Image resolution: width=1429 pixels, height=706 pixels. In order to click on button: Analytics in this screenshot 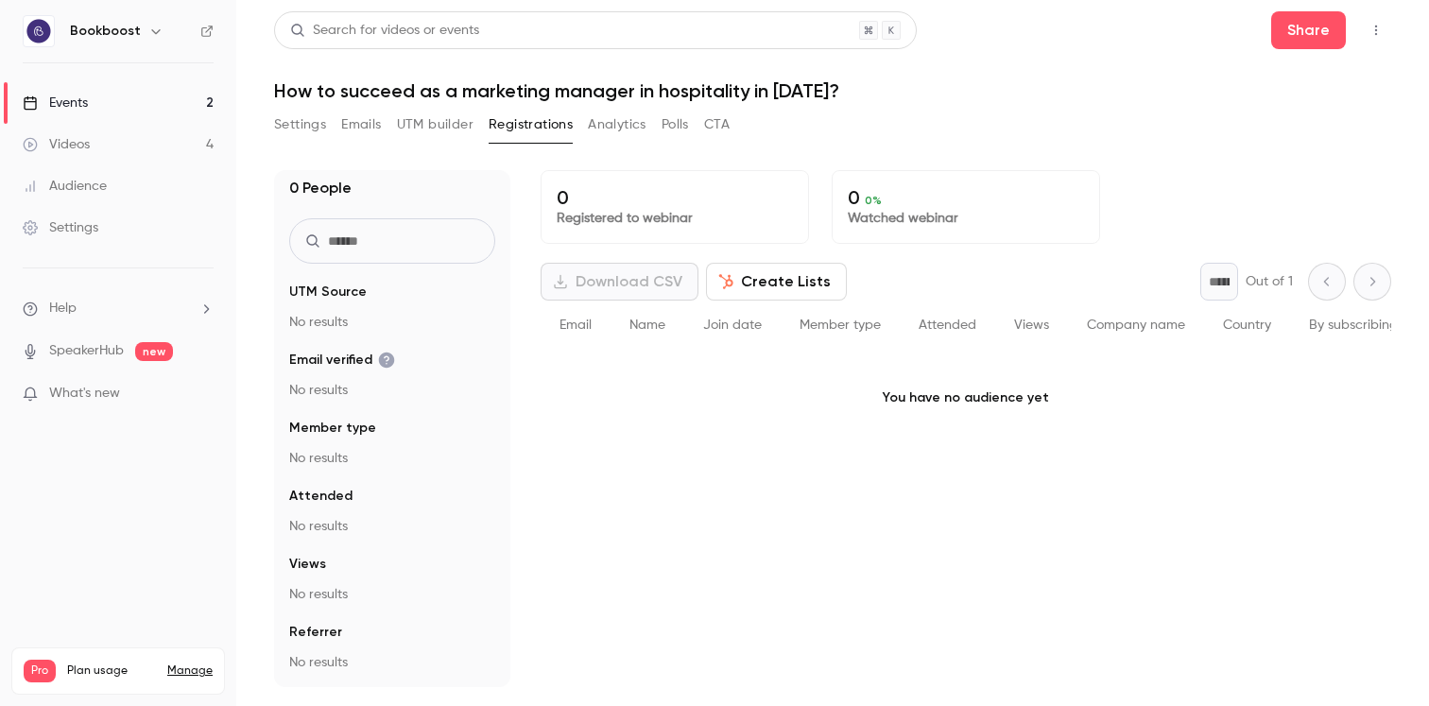, I will do `click(617, 125)`.